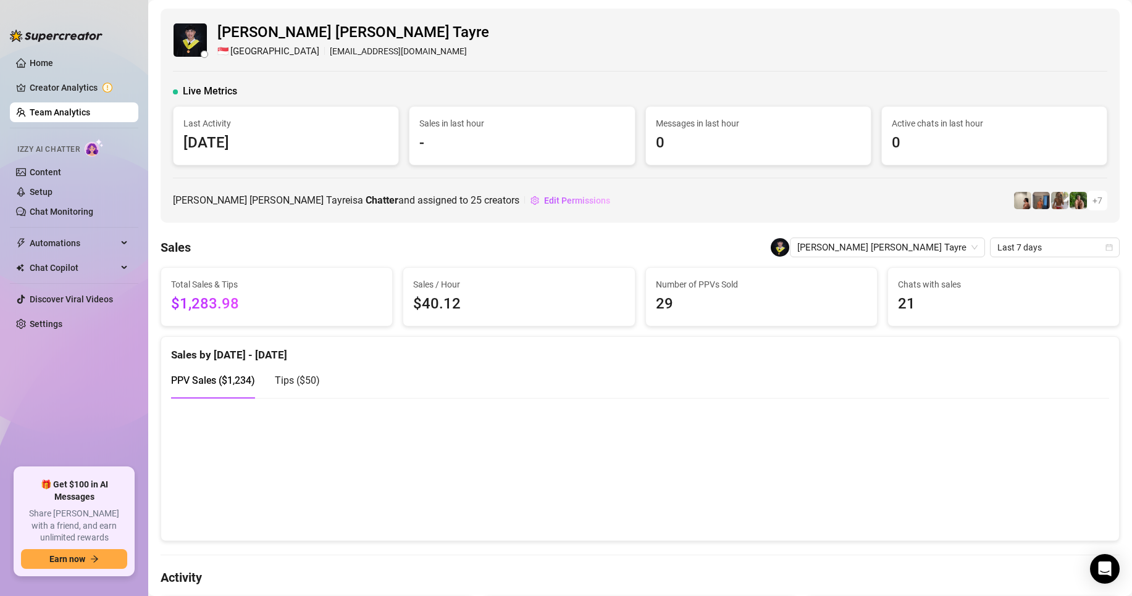  Describe the element at coordinates (1022, 201) in the screenshot. I see `img: Ralphy` at that location.